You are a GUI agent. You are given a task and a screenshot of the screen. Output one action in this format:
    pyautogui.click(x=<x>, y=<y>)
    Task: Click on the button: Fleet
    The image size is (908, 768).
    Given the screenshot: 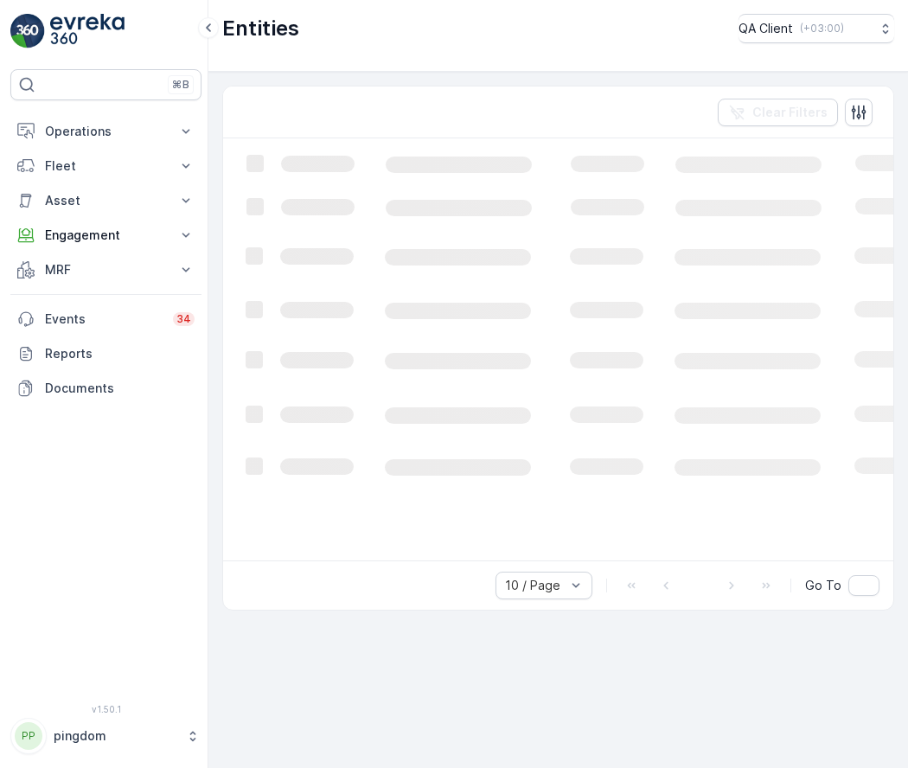 What is the action you would take?
    pyautogui.click(x=105, y=166)
    